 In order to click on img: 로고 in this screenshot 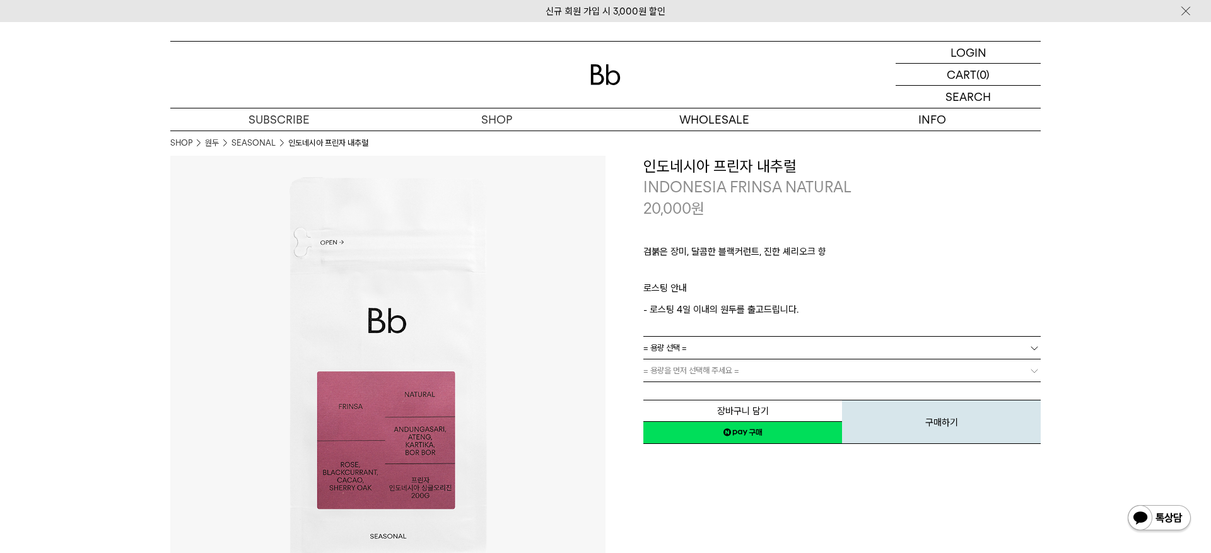, I will do `click(605, 74)`.